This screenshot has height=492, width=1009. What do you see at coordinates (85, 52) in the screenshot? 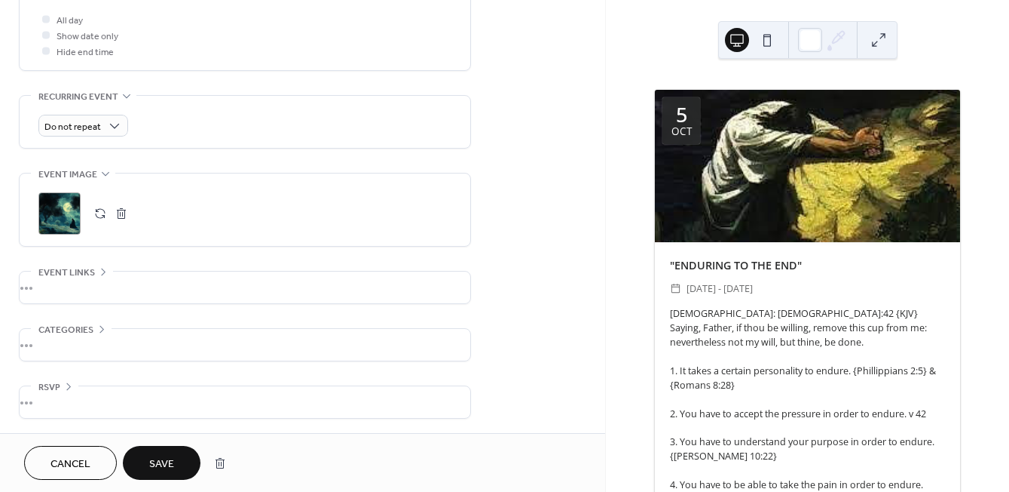
I see `span: Hide end time` at bounding box center [85, 52].